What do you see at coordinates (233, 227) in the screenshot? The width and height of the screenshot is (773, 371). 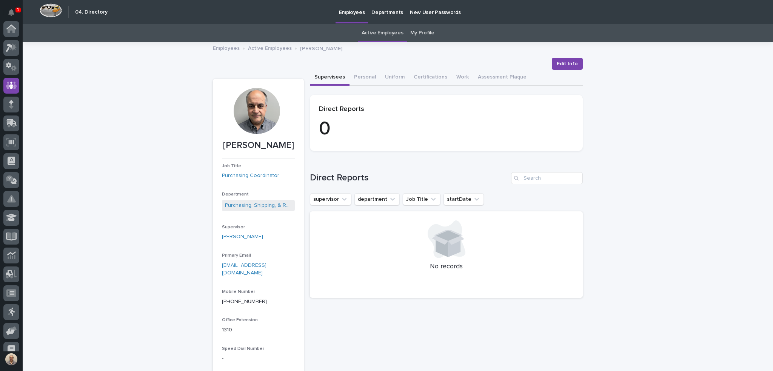 I see `span: Supervisor` at bounding box center [233, 227].